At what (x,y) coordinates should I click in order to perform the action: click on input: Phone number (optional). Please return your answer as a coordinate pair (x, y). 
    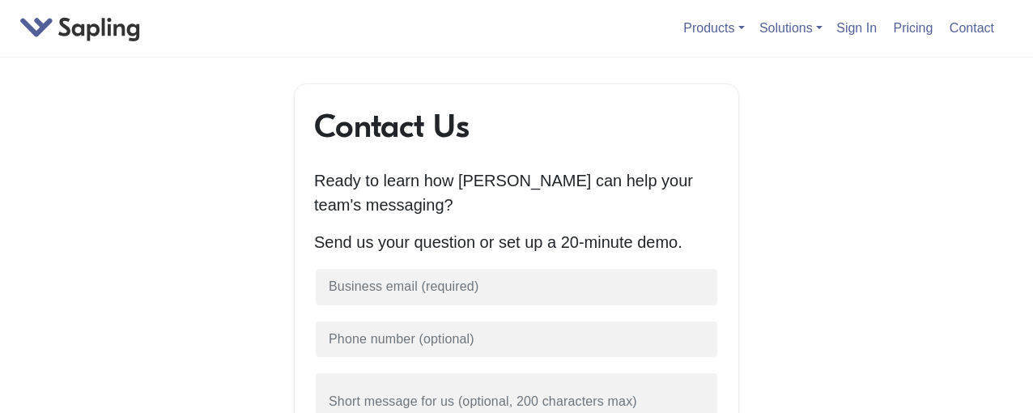
    Looking at the image, I should click on (516, 339).